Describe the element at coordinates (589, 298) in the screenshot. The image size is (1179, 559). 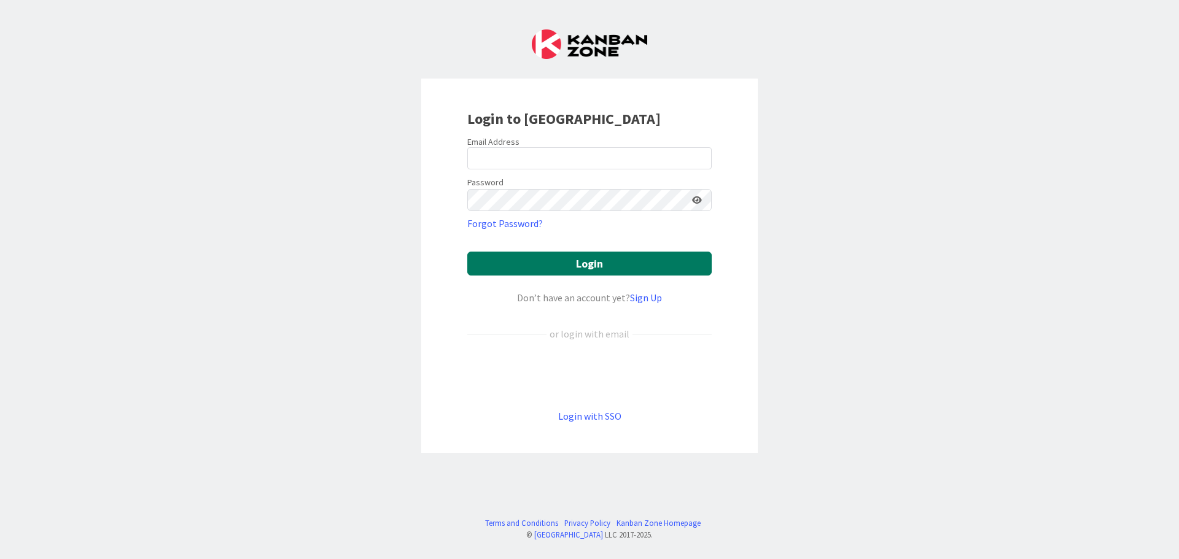
I see `div: Don’t have an account yet?` at that location.